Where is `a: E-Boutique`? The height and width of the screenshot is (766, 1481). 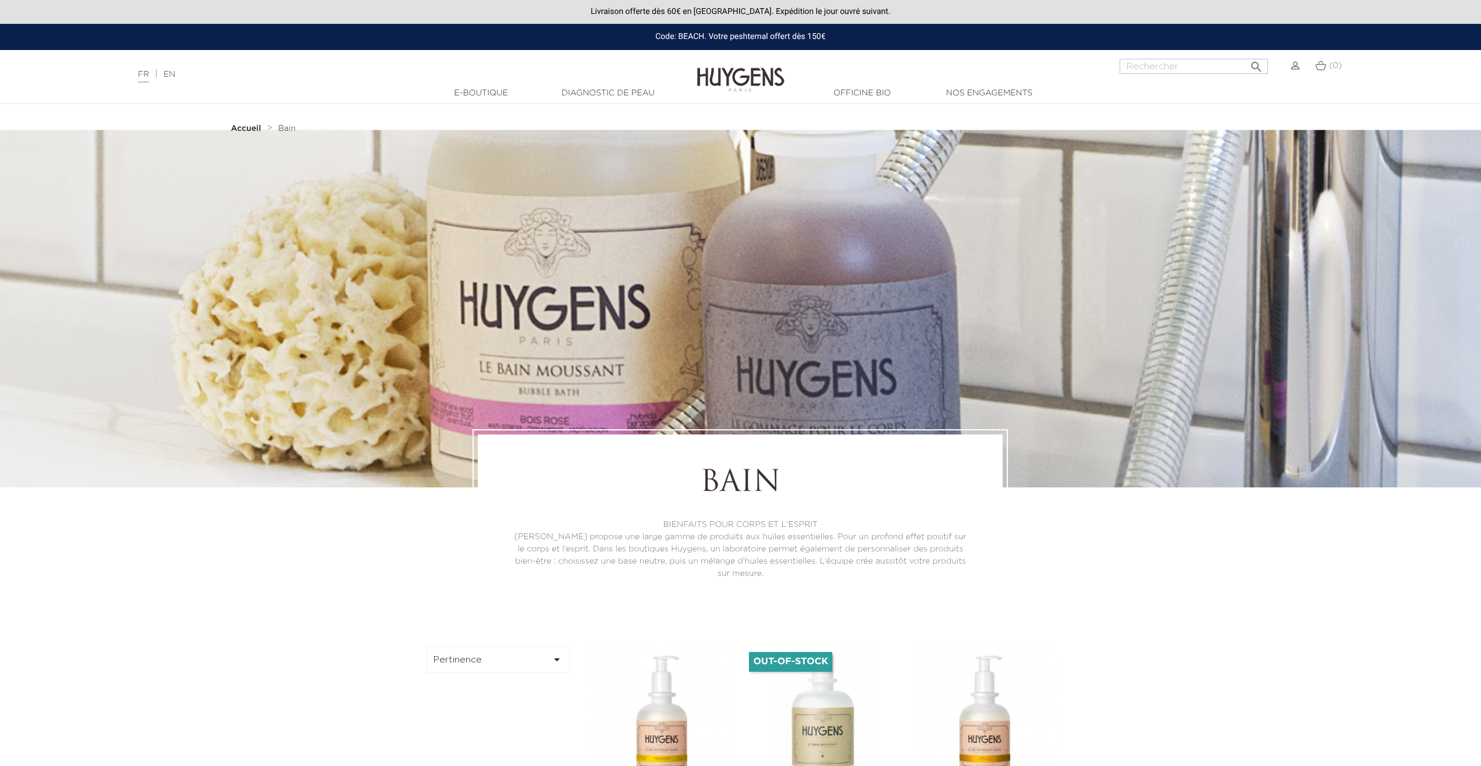 a: E-Boutique is located at coordinates (481, 93).